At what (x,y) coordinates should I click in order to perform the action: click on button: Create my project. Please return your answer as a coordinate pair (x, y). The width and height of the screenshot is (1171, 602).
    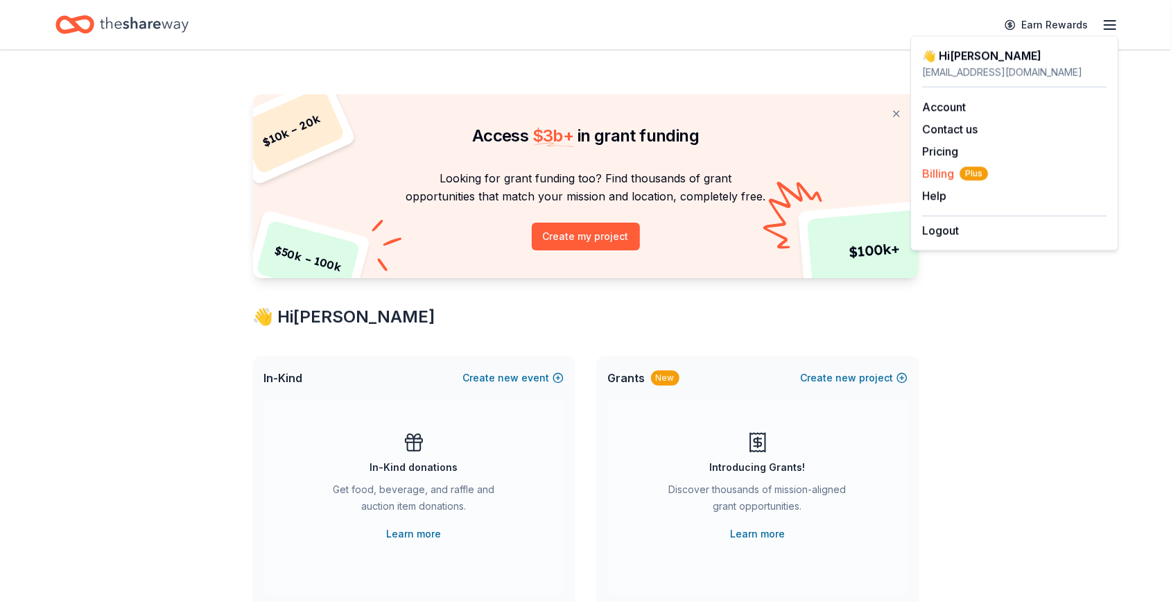
    Looking at the image, I should click on (586, 236).